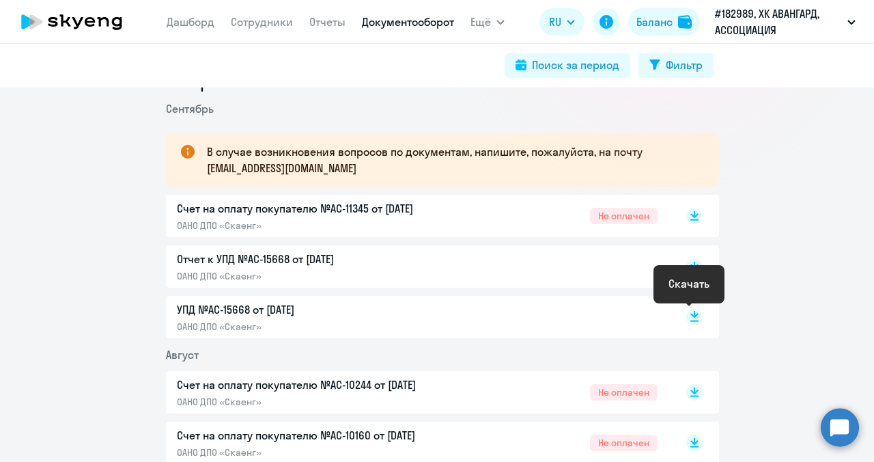 Image resolution: width=874 pixels, height=462 pixels. Describe the element at coordinates (676, 66) in the screenshot. I see `button: Фильтр` at that location.